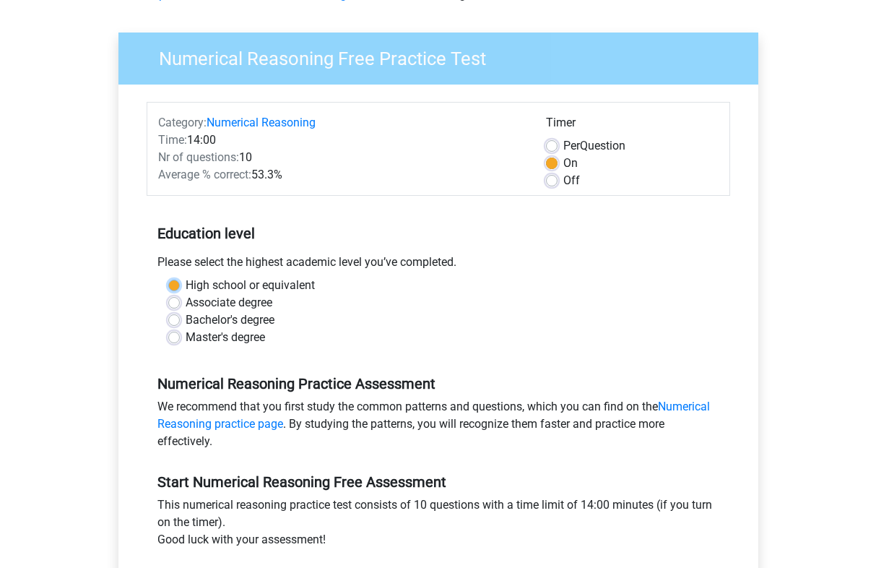 Image resolution: width=876 pixels, height=568 pixels. What do you see at coordinates (439, 233) in the screenshot?
I see `h5: Education level` at bounding box center [439, 233].